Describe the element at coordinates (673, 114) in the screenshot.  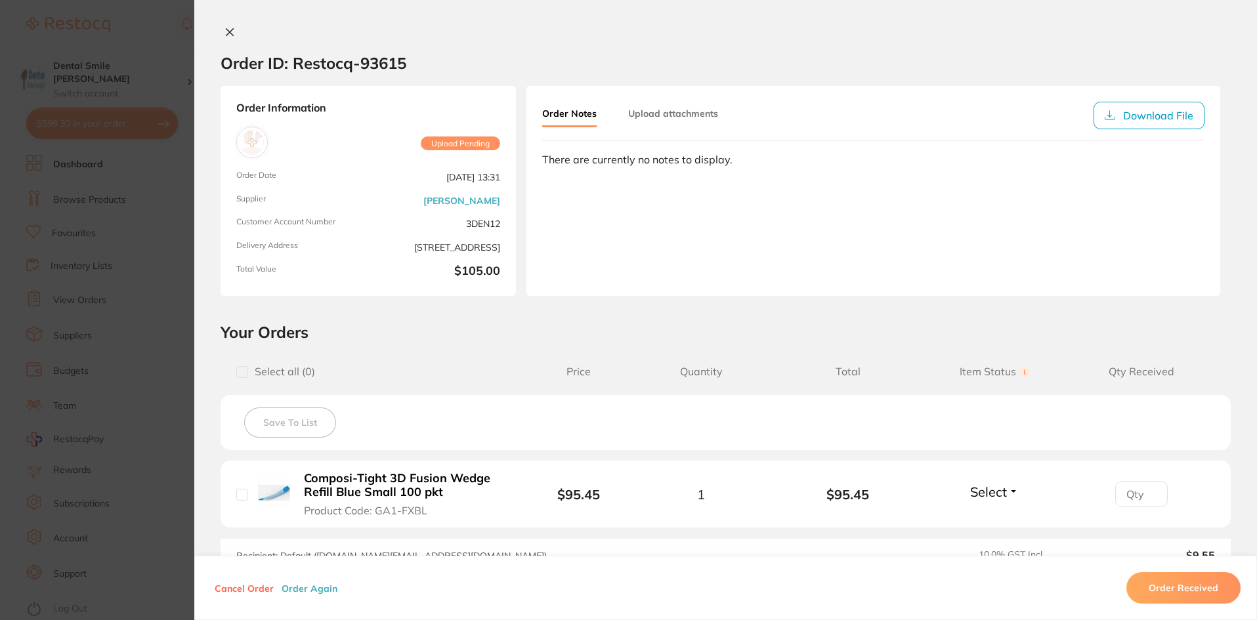
I see `button: Upload attachments` at that location.